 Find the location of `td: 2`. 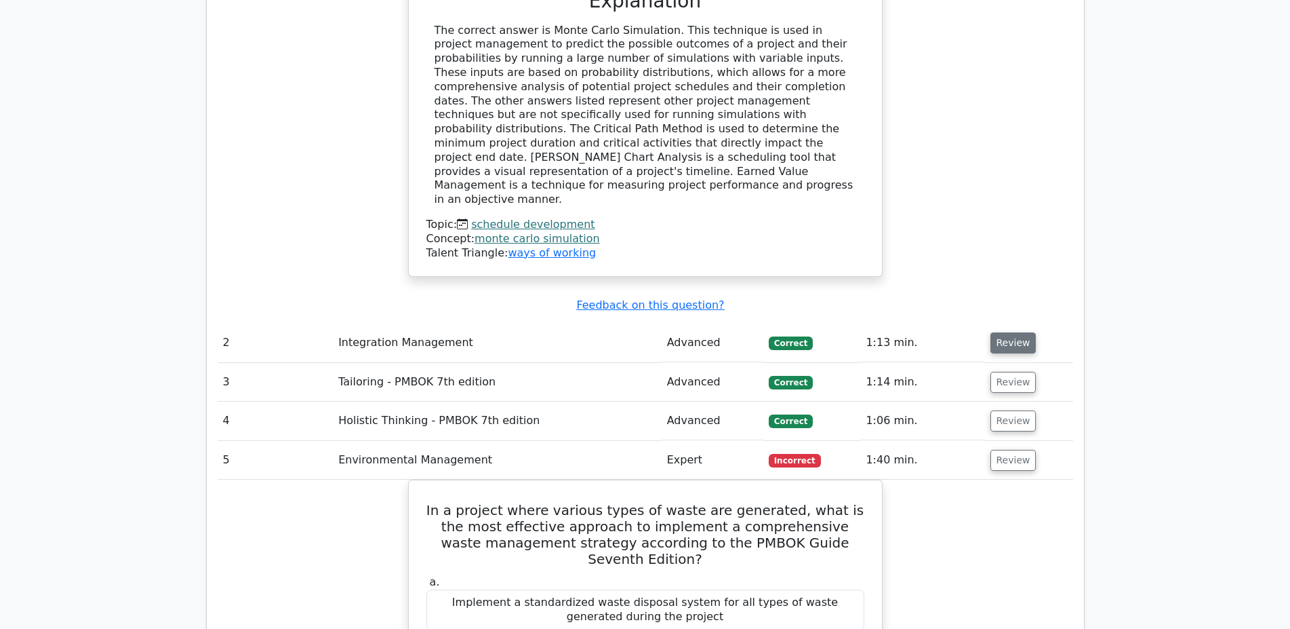

td: 2 is located at coordinates (275, 342).